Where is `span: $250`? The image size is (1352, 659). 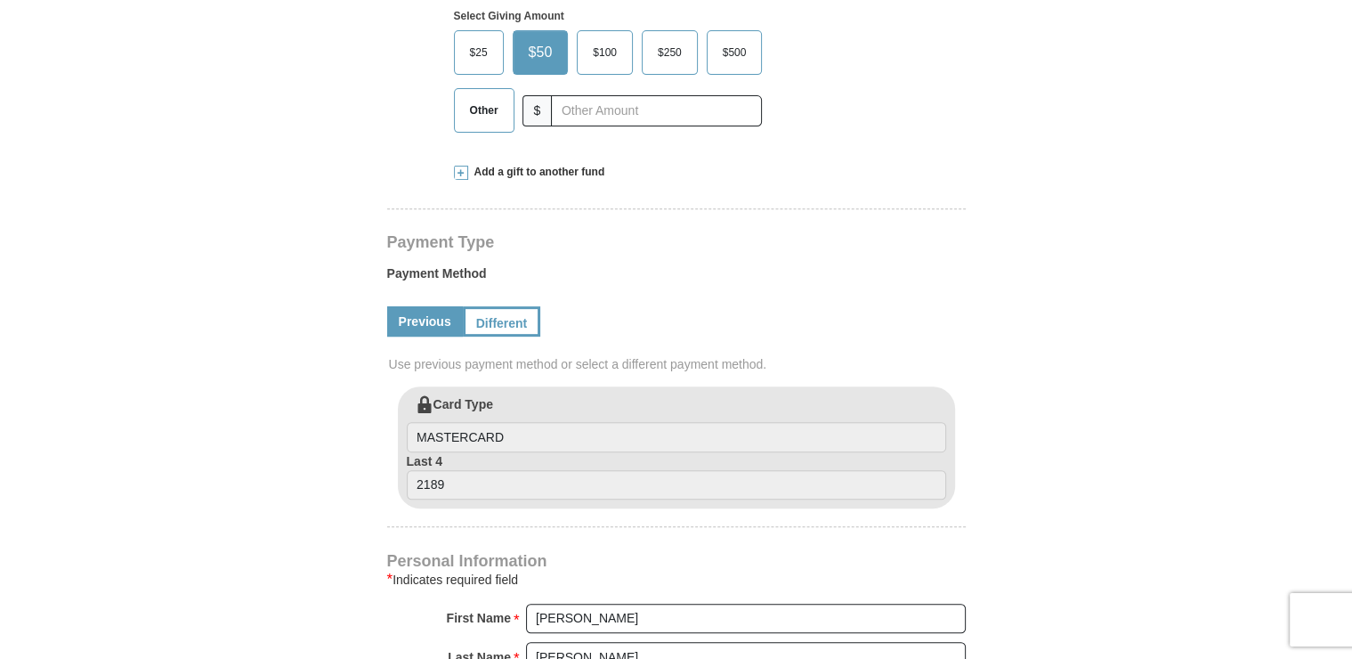
span: $250 is located at coordinates (669, 53).